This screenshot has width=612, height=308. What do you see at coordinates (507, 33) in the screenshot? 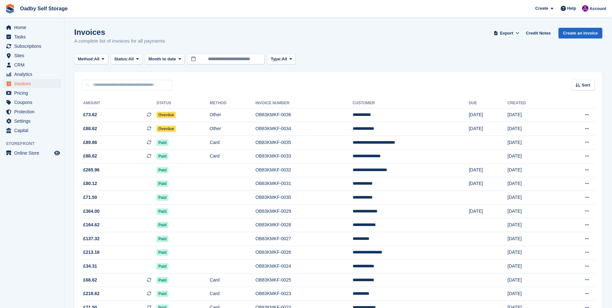
I see `button: Export` at bounding box center [507, 33].